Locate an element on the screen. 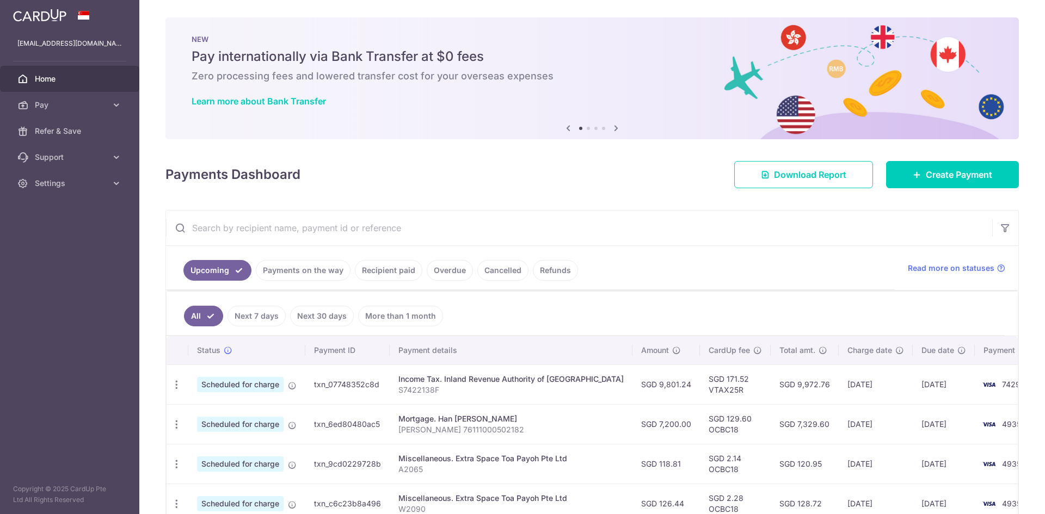 This screenshot has height=514, width=1045. a: Recipient paid is located at coordinates (389, 270).